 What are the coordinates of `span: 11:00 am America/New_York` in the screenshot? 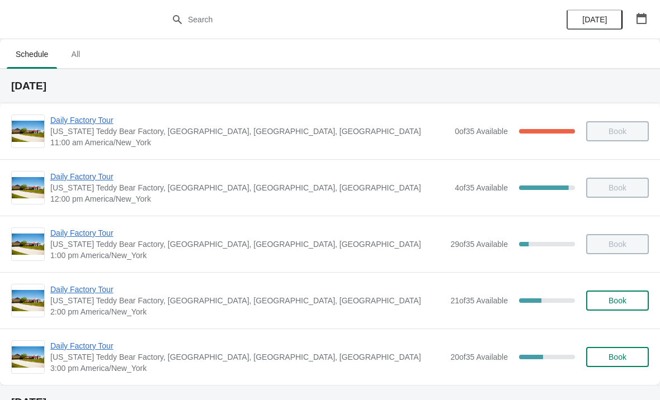 It's located at (249, 143).